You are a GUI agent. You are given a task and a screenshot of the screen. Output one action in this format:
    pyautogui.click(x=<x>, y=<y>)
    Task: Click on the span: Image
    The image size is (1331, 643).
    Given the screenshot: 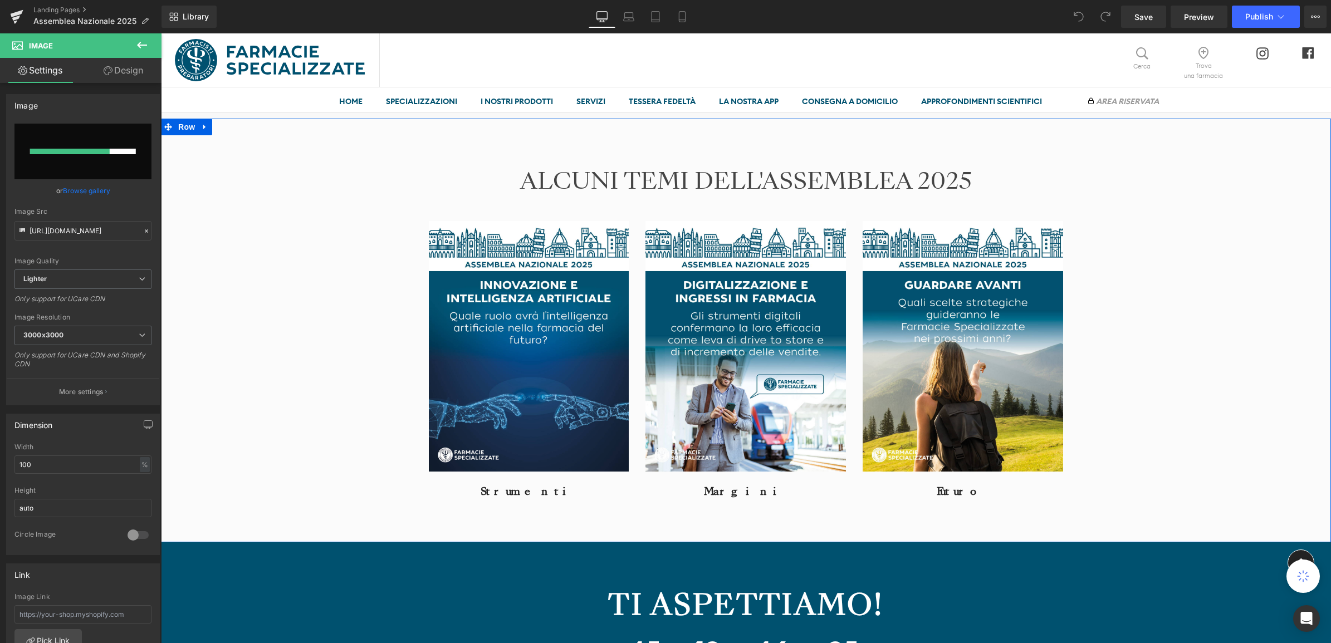 What is the action you would take?
    pyautogui.click(x=41, y=46)
    